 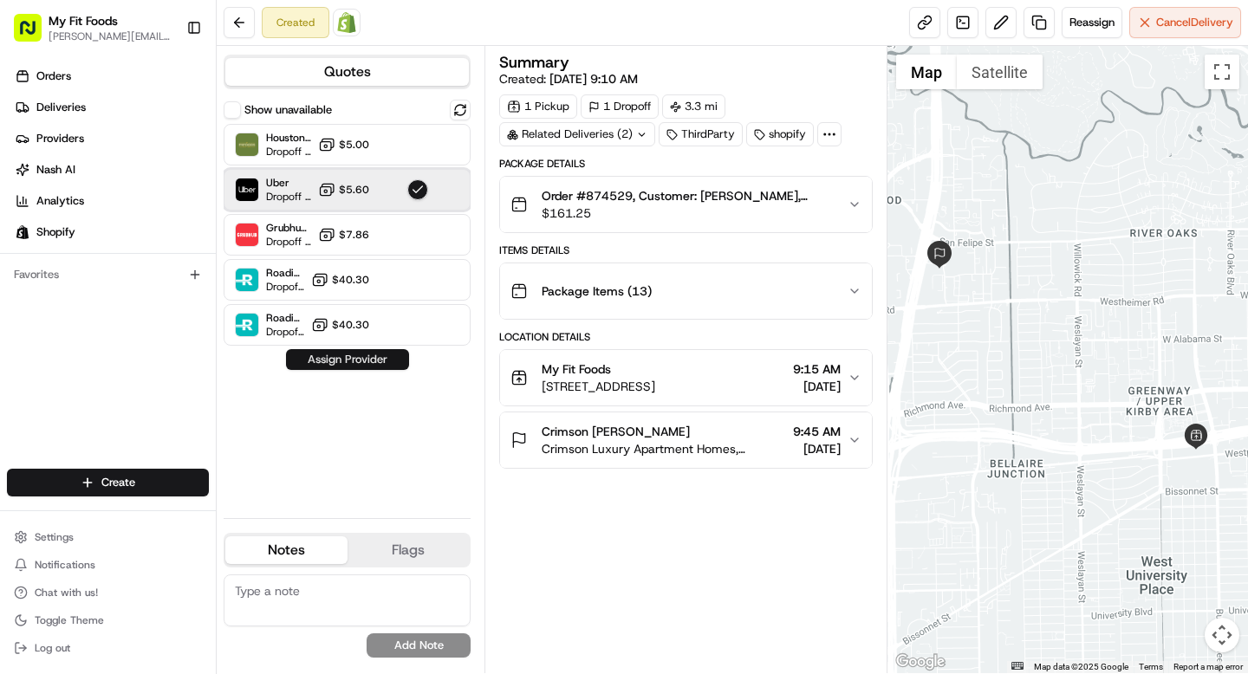 What do you see at coordinates (1092, 23) in the screenshot?
I see `button: Reassign` at bounding box center [1092, 23].